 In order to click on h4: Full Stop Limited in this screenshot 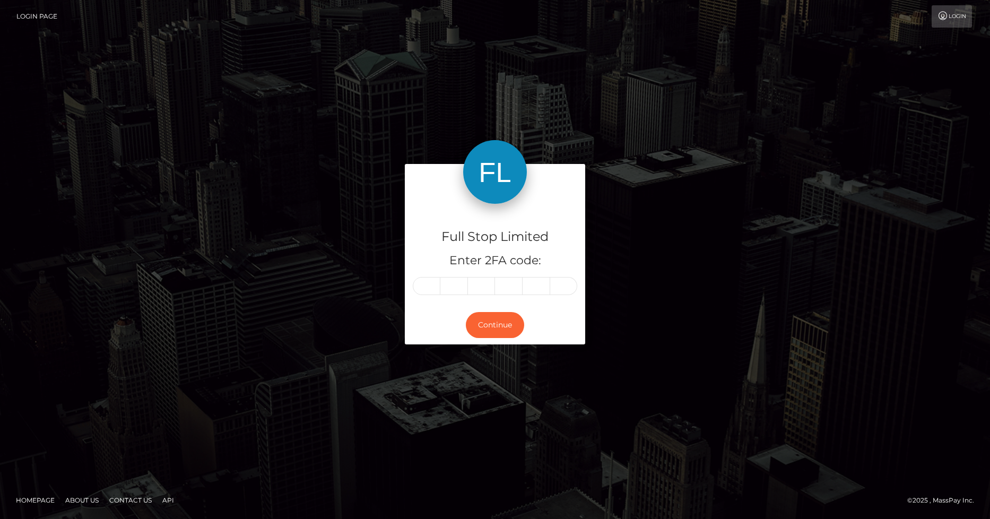, I will do `click(495, 237)`.